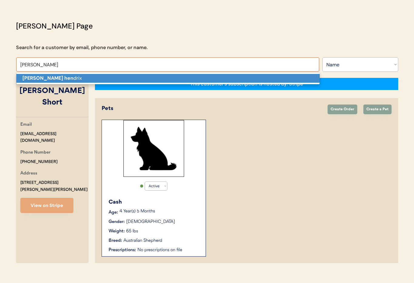 The width and height of the screenshot is (414, 283). What do you see at coordinates (168, 65) in the screenshot?
I see `input: Search by name` at bounding box center [168, 65].